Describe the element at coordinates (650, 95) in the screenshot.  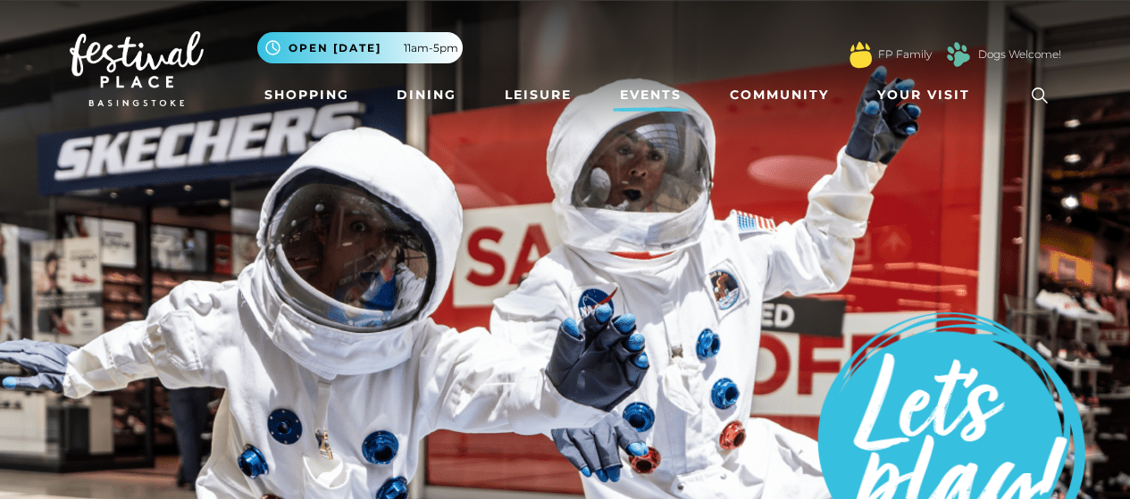
I see `a: Events` at that location.